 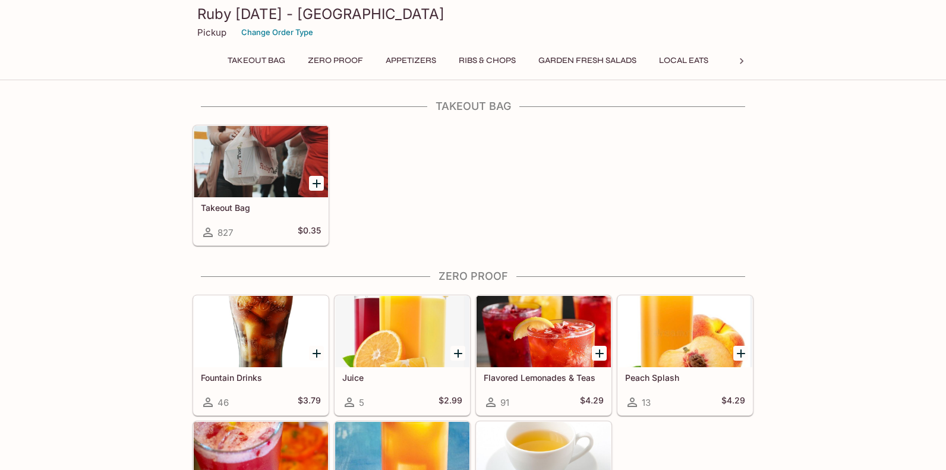 What do you see at coordinates (223, 402) in the screenshot?
I see `span: 46` at bounding box center [223, 402].